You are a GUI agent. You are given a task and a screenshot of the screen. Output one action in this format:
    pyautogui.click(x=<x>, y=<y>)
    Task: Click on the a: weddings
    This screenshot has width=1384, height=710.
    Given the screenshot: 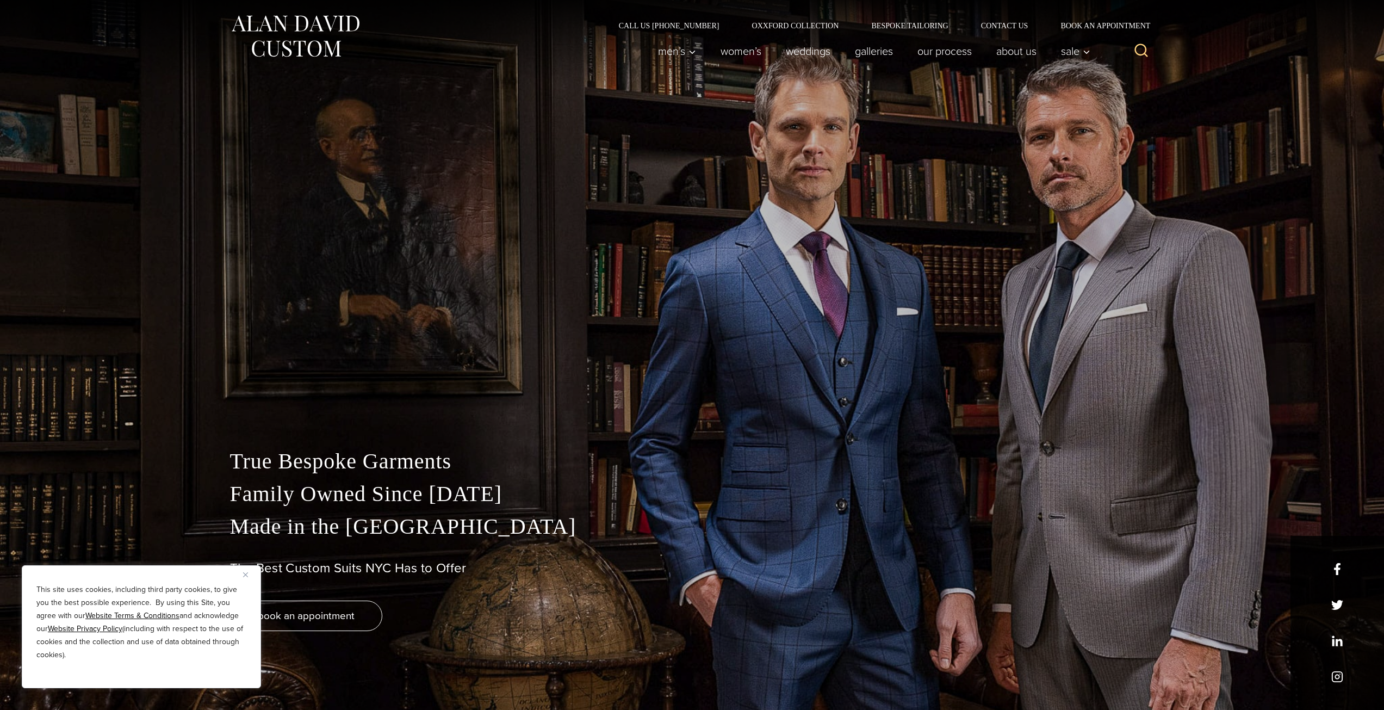 What is the action you would take?
    pyautogui.click(x=808, y=51)
    